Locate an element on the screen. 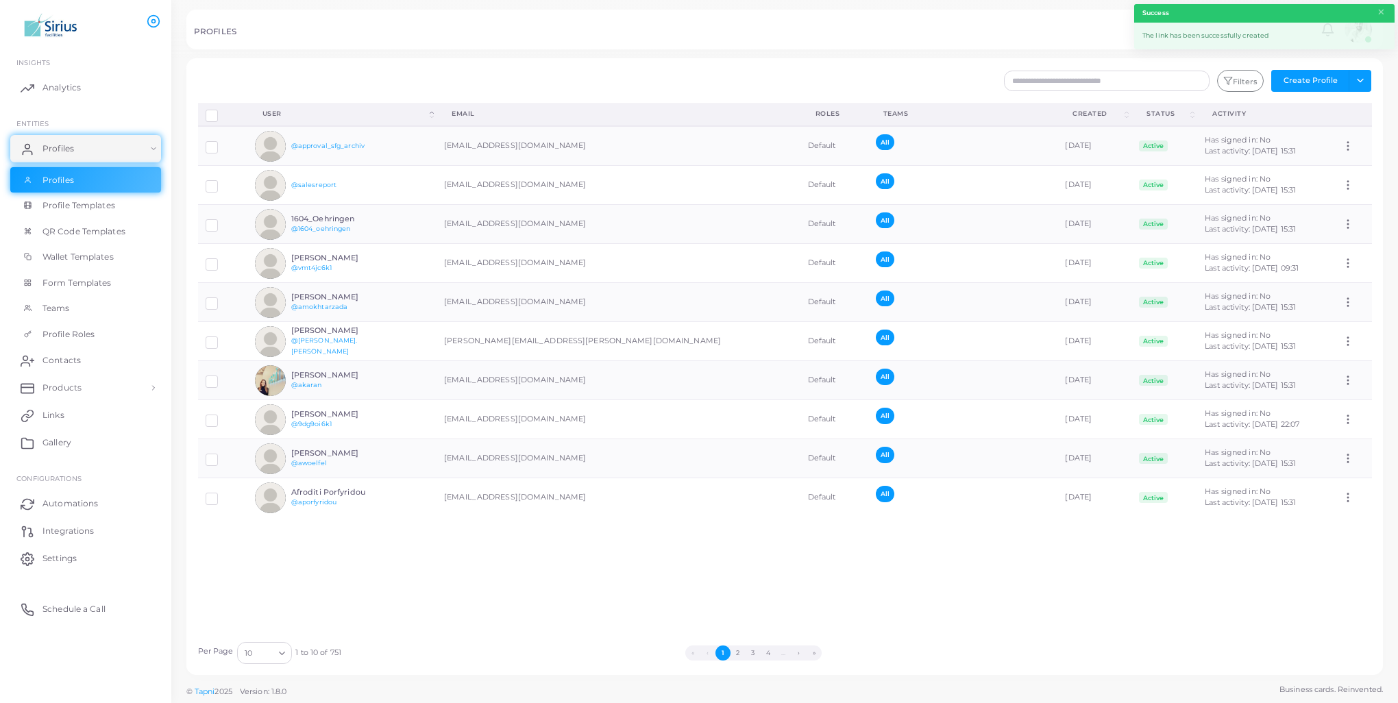  a: Products is located at coordinates (86, 388).